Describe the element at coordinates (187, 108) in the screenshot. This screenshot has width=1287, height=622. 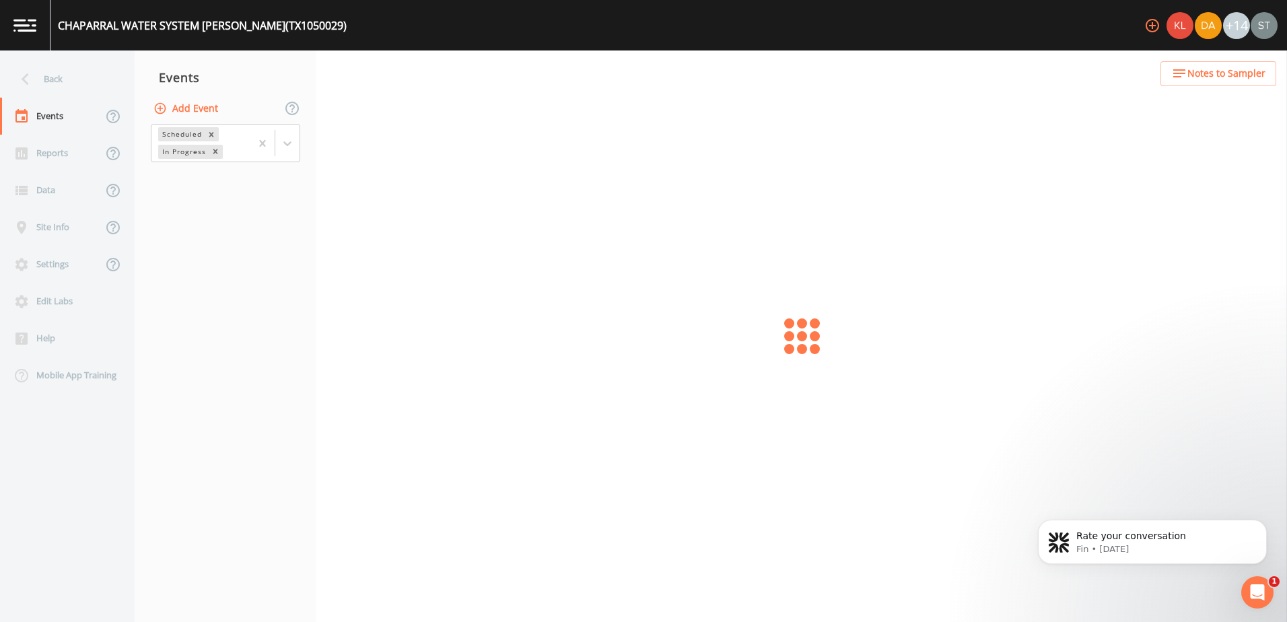
I see `button: Add Event` at that location.